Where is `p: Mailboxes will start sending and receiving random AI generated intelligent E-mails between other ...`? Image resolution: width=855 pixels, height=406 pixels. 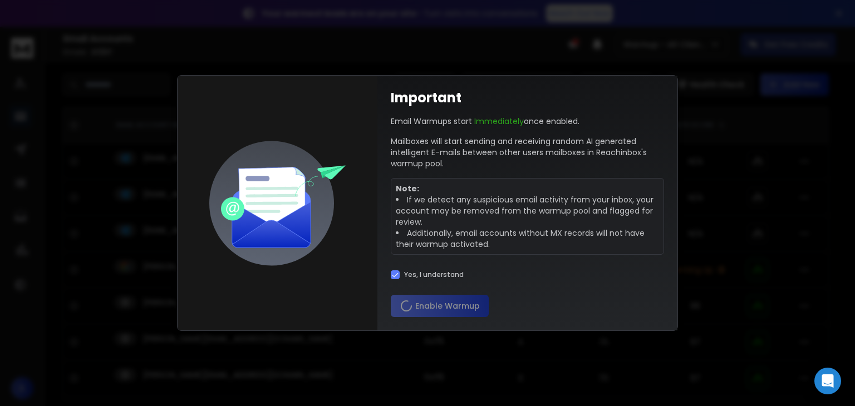
p: Mailboxes will start sending and receiving random AI generated intelligent E-mails between other ... is located at coordinates (527, 153).